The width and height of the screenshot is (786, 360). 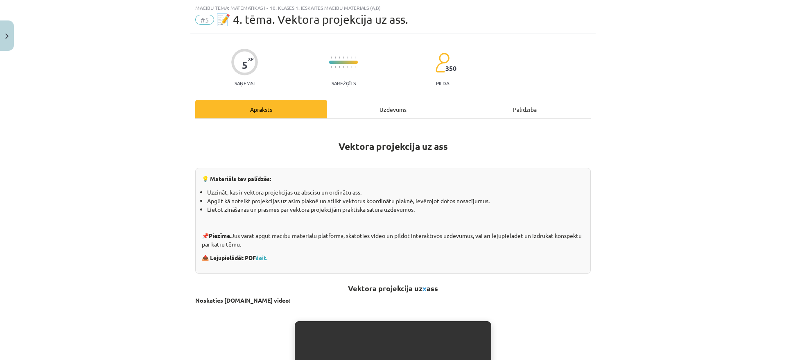 I want to click on p: 📌 Jūs varat apgūt mācību materiālu platformā, skatoties video un pildot interaktīvos uzdevumus, v..., so click(x=393, y=240).